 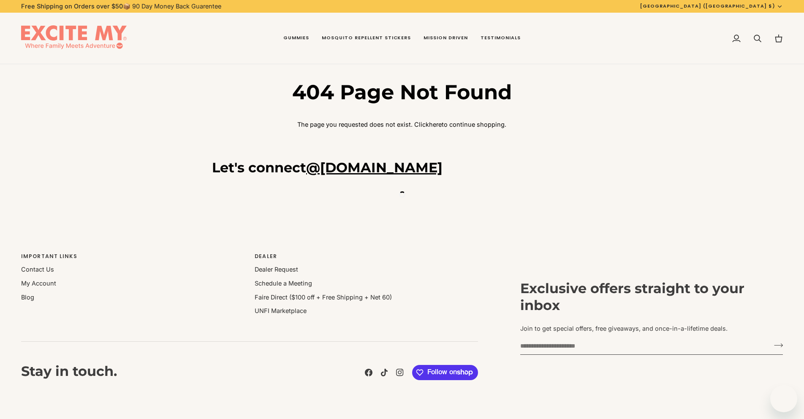 What do you see at coordinates (38, 269) in the screenshot?
I see `a: Contact Us` at bounding box center [38, 269].